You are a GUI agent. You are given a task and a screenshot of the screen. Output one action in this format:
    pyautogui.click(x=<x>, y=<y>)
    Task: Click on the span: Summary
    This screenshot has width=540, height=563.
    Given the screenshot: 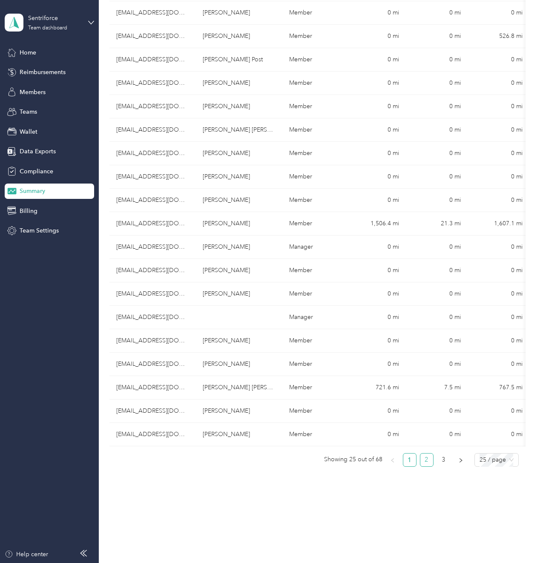 What is the action you would take?
    pyautogui.click(x=32, y=191)
    